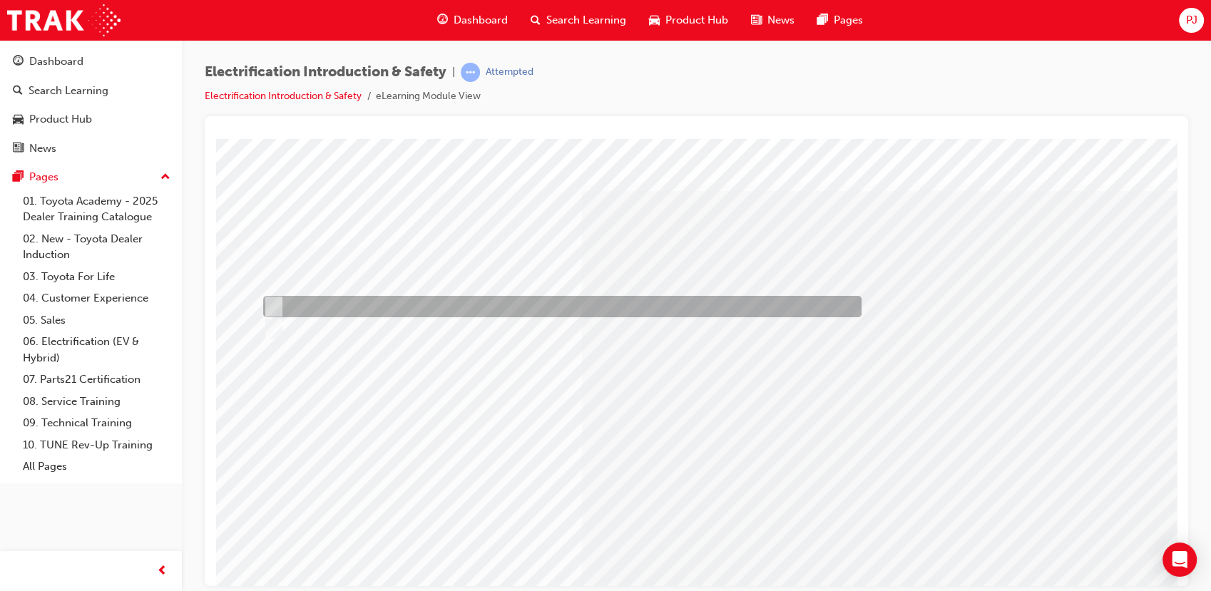  Describe the element at coordinates (470, 72) in the screenshot. I see `span: learningRecordVerb_ATTEMPT-icon` at that location.